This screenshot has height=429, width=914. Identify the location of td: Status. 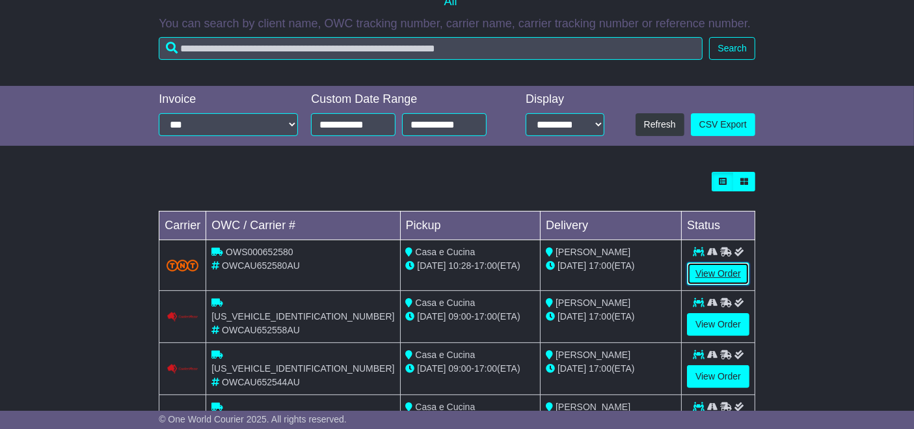
(719, 225).